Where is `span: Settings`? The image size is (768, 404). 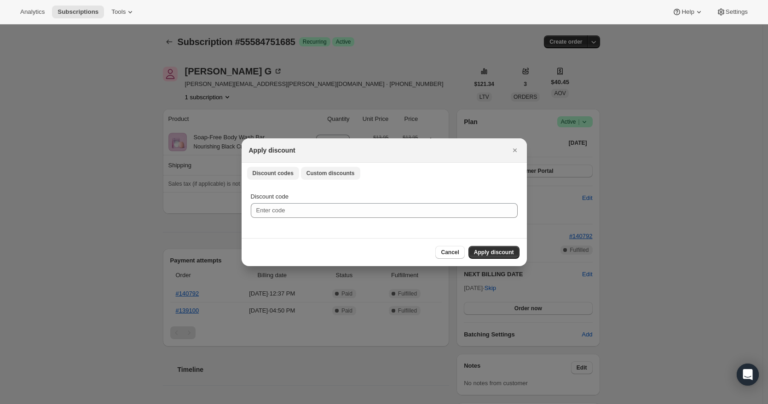 span: Settings is located at coordinates (737, 12).